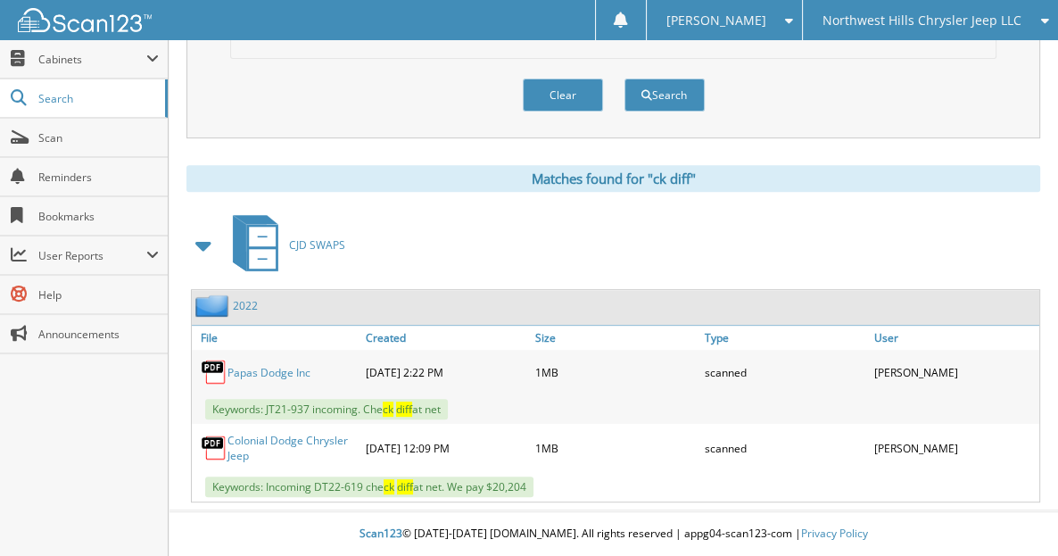 Image resolution: width=1058 pixels, height=556 pixels. Describe the element at coordinates (446, 337) in the screenshot. I see `a: Created` at that location.